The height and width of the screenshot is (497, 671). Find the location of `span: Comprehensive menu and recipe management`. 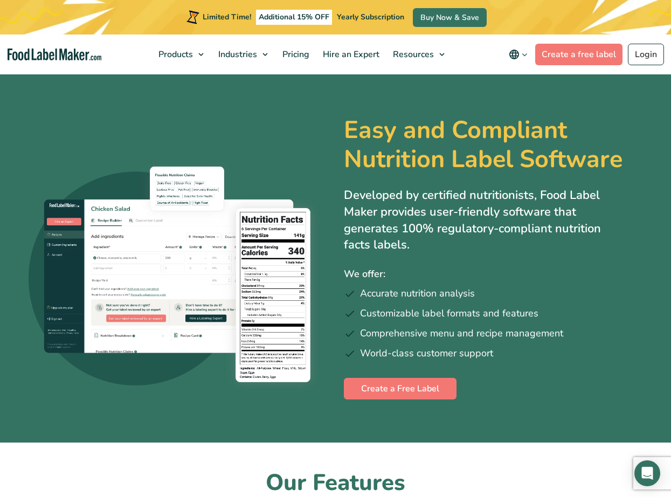

span: Comprehensive menu and recipe management is located at coordinates (461, 333).